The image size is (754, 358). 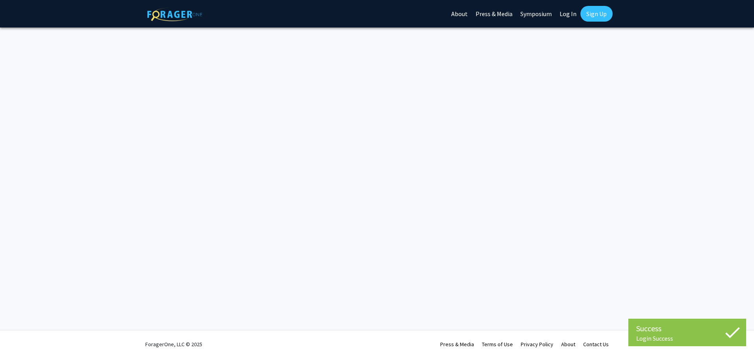 What do you see at coordinates (497, 344) in the screenshot?
I see `a: Terms of Use` at bounding box center [497, 344].